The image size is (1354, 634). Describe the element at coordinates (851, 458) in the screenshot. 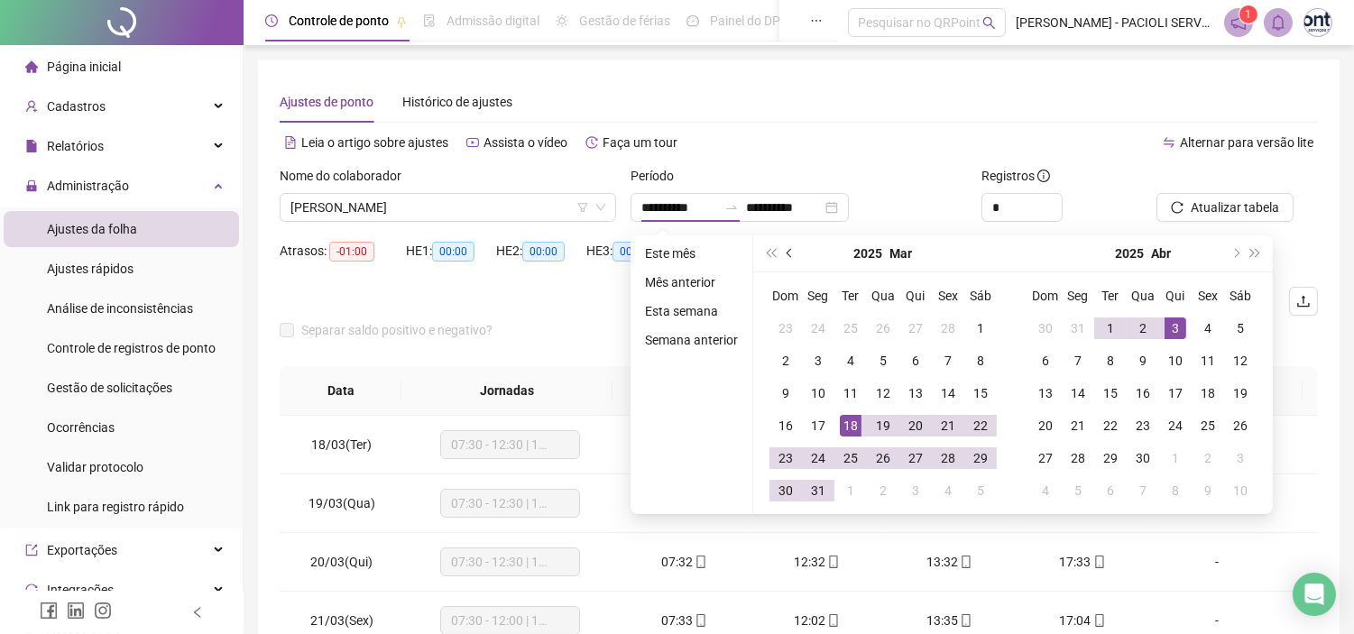

I see `td: 2025-03-25` at that location.